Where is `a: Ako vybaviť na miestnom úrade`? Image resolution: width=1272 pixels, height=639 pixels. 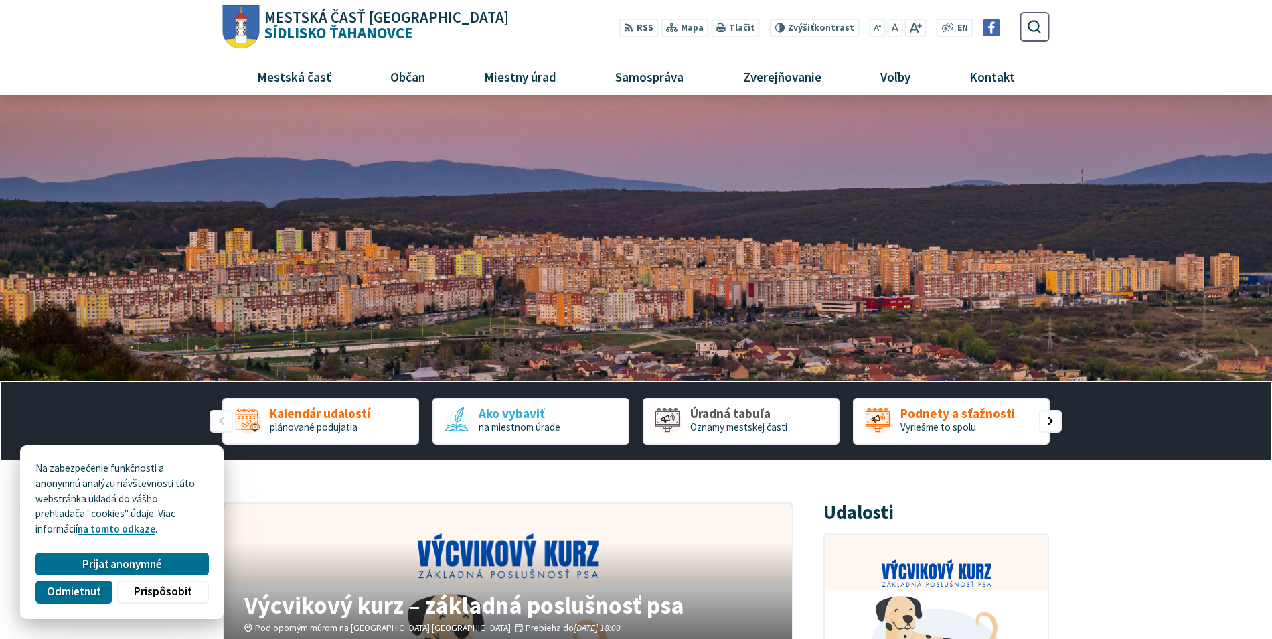 a: Ako vybaviť na miestnom úrade is located at coordinates (531, 421).